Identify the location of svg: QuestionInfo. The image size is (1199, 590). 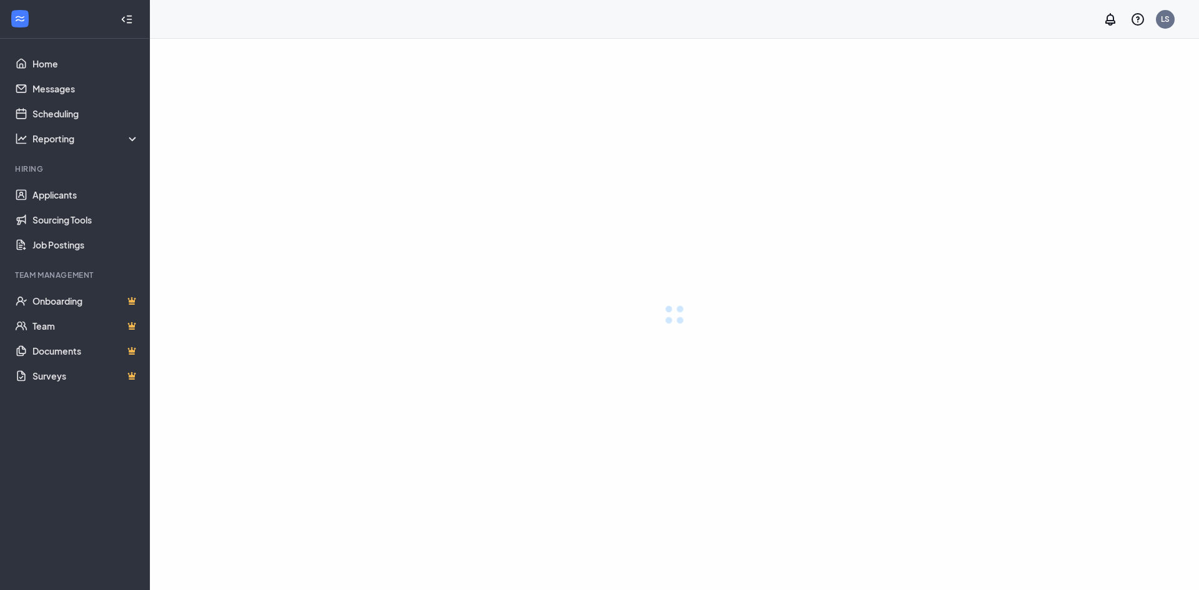
(1138, 19).